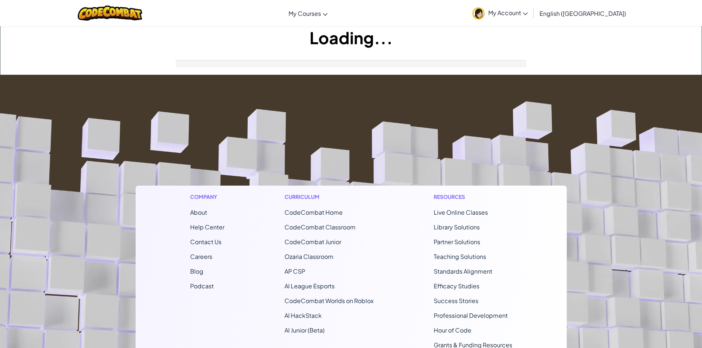 The image size is (702, 348). I want to click on span: Contact Us, so click(206, 242).